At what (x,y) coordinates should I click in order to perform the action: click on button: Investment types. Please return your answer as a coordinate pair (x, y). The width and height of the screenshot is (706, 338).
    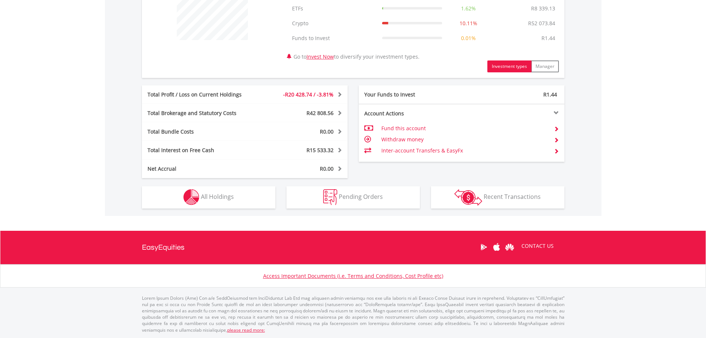
    Looking at the image, I should click on (509, 66).